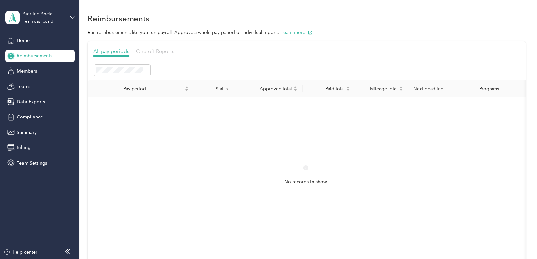 The height and width of the screenshot is (259, 537). Describe the element at coordinates (27, 132) in the screenshot. I see `span: Summary` at that location.